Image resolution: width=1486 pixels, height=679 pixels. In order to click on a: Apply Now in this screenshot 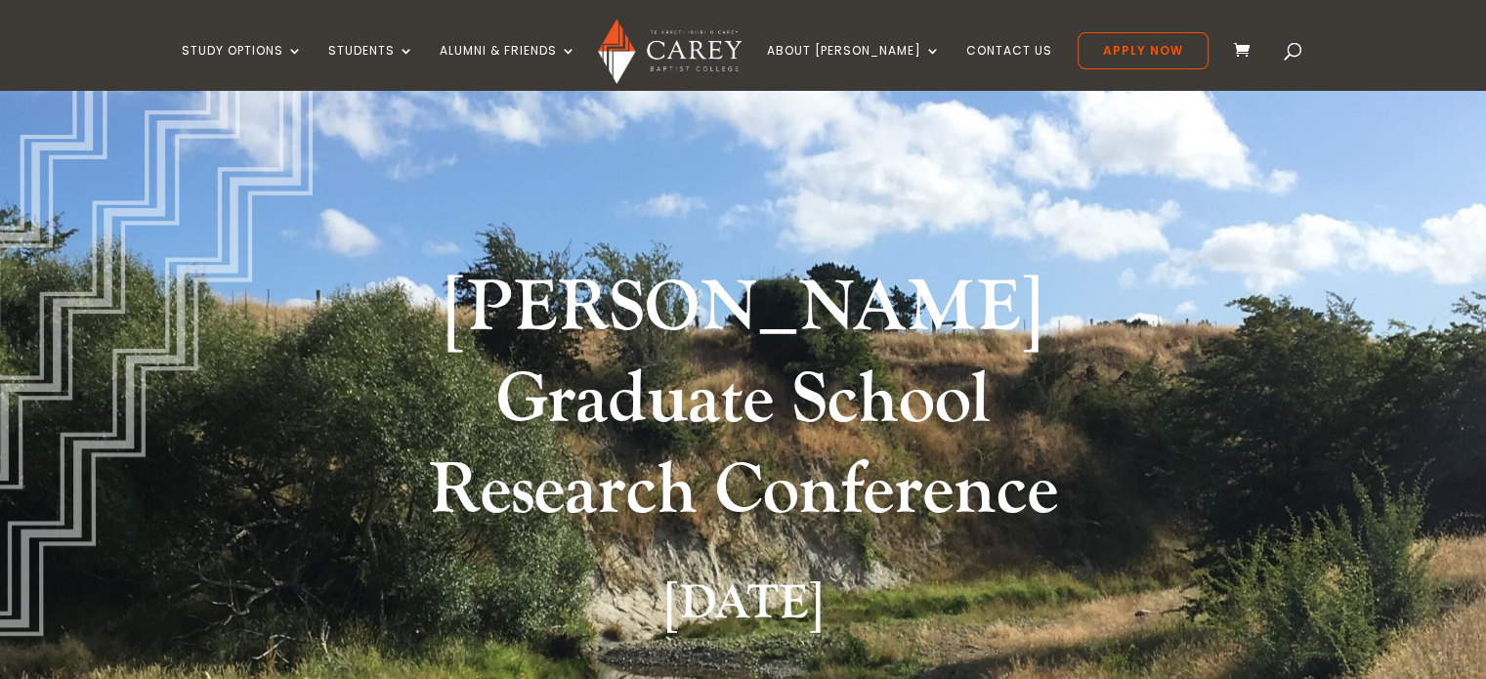, I will do `click(1143, 51)`.